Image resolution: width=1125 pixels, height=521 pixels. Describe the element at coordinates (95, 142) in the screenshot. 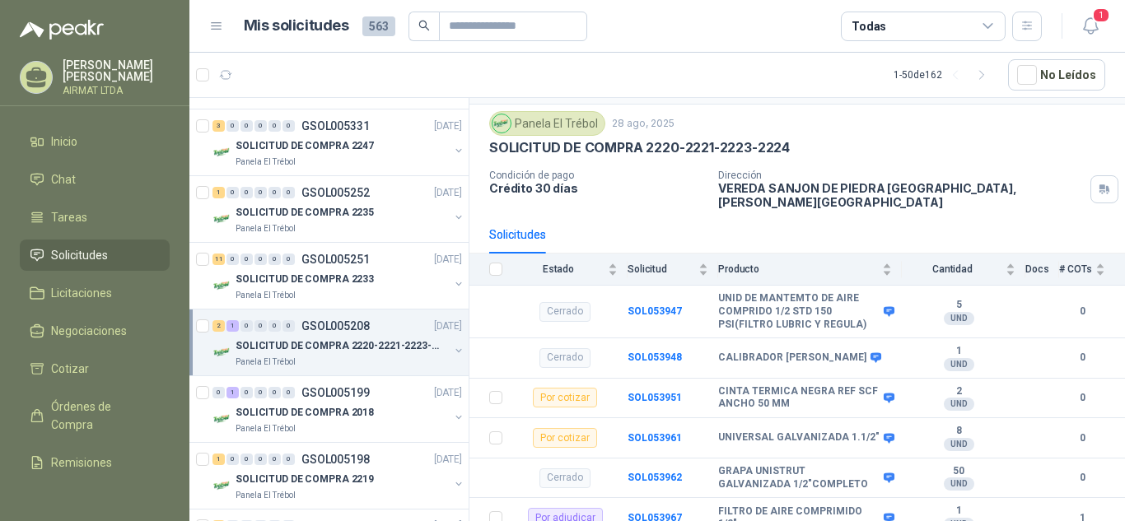

I see `a: Inicio` at that location.